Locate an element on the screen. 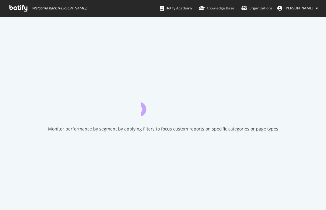 The width and height of the screenshot is (326, 210). div: Knowledge Base is located at coordinates (216, 8).